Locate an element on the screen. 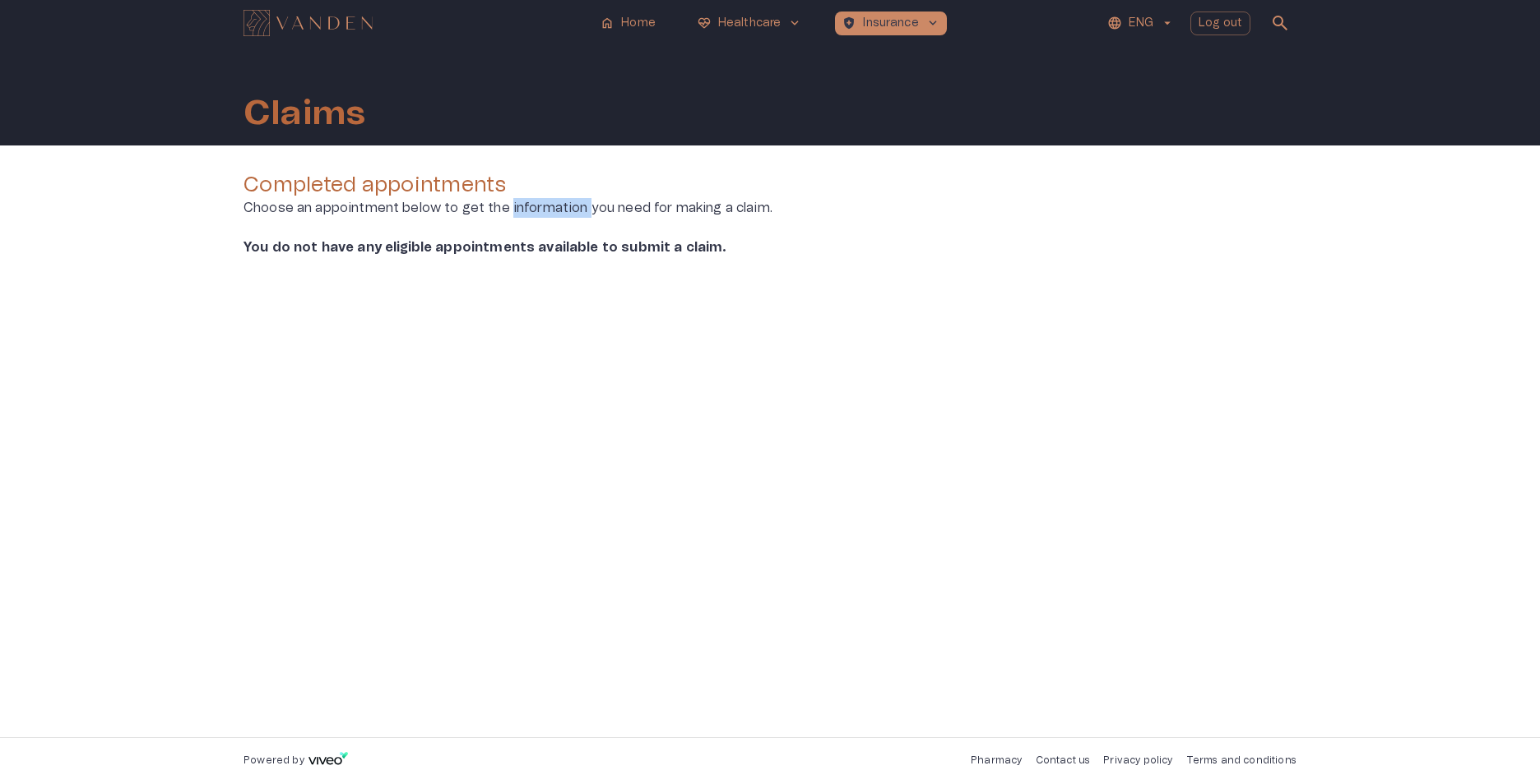 This screenshot has width=1540, height=784. p: Insurance is located at coordinates (890, 23).